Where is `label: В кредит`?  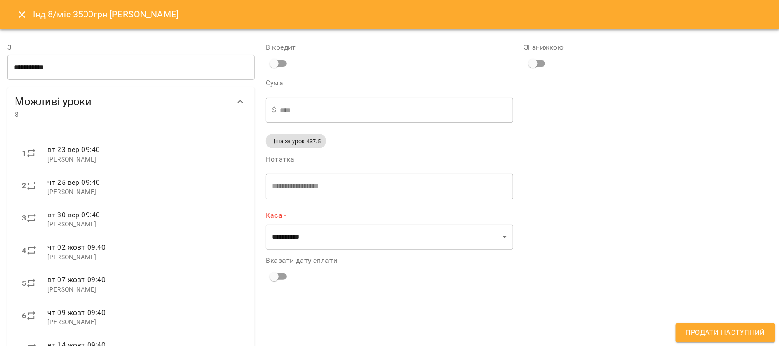
label: В кредит is located at coordinates (389, 47).